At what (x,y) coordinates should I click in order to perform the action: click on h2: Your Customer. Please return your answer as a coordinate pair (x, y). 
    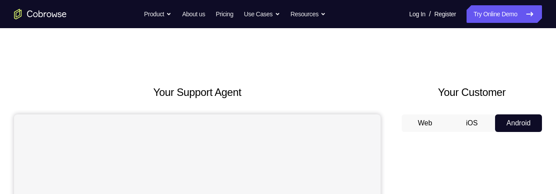
    Looking at the image, I should click on (472, 92).